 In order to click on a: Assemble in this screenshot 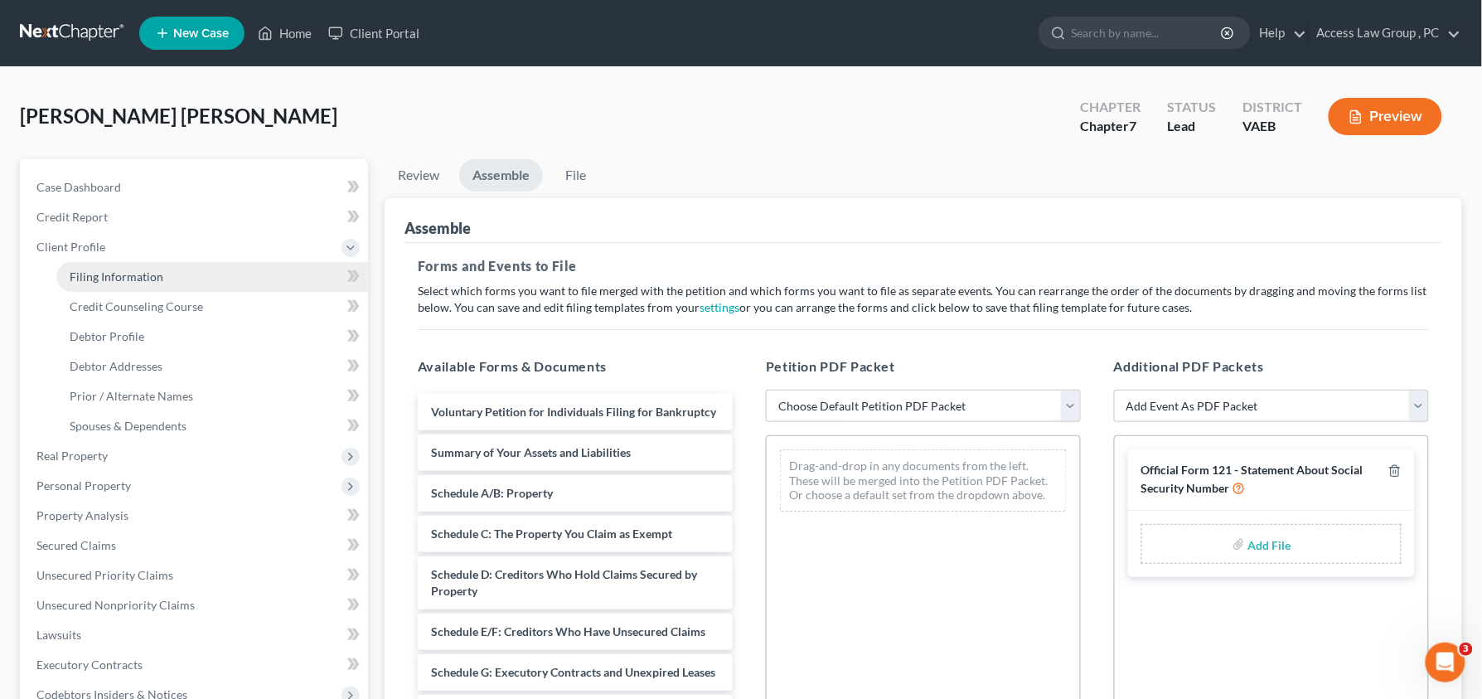, I will do `click(501, 175)`.